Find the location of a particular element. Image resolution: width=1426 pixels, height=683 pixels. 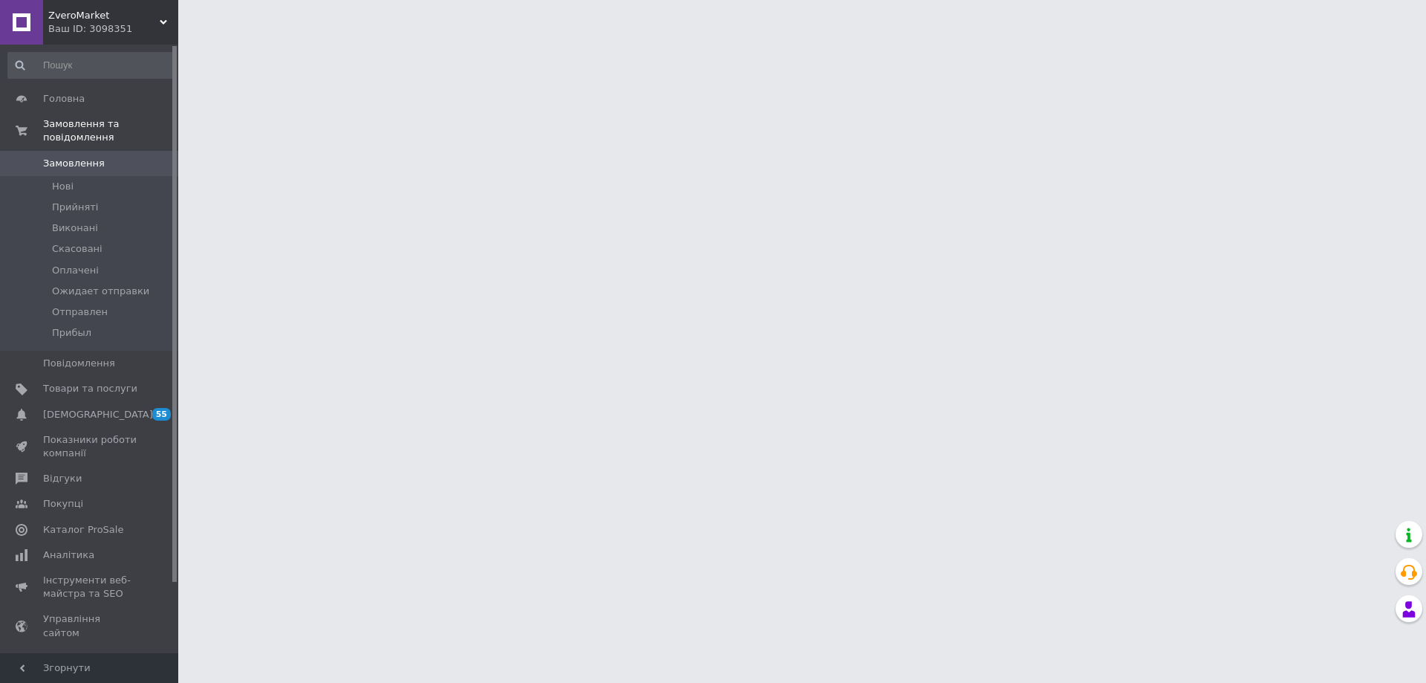

span: Замовлення is located at coordinates (74, 163).